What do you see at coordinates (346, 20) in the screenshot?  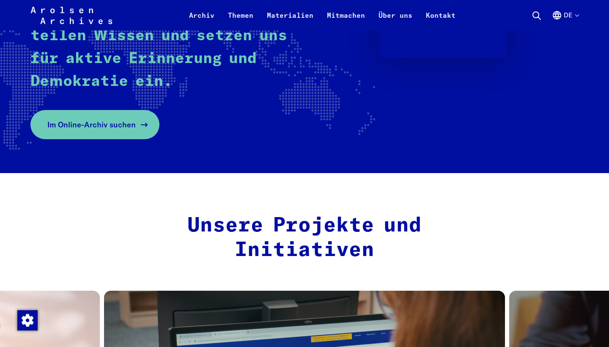 I see `a: Mitmachen` at bounding box center [346, 20].